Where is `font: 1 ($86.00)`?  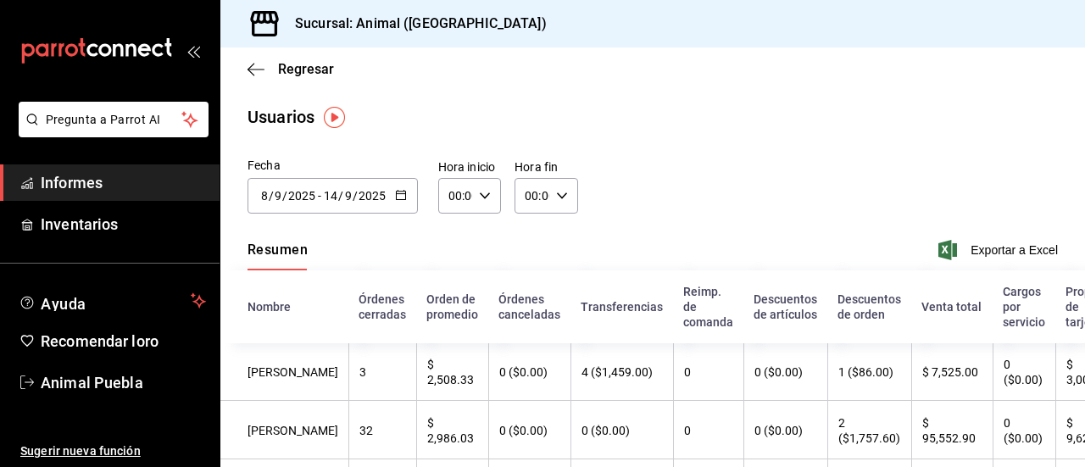
font: 1 ($86.00) is located at coordinates (865, 372).